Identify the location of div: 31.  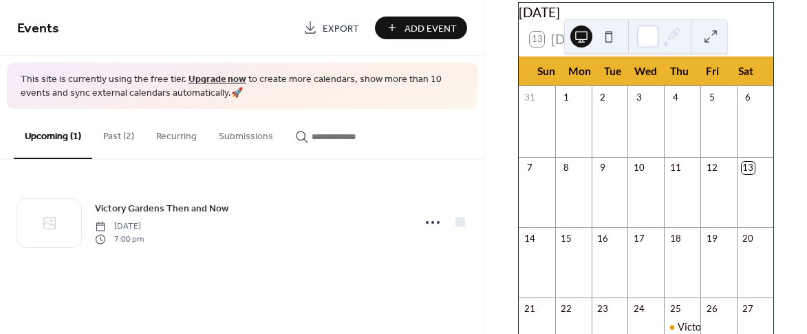
(530, 97).